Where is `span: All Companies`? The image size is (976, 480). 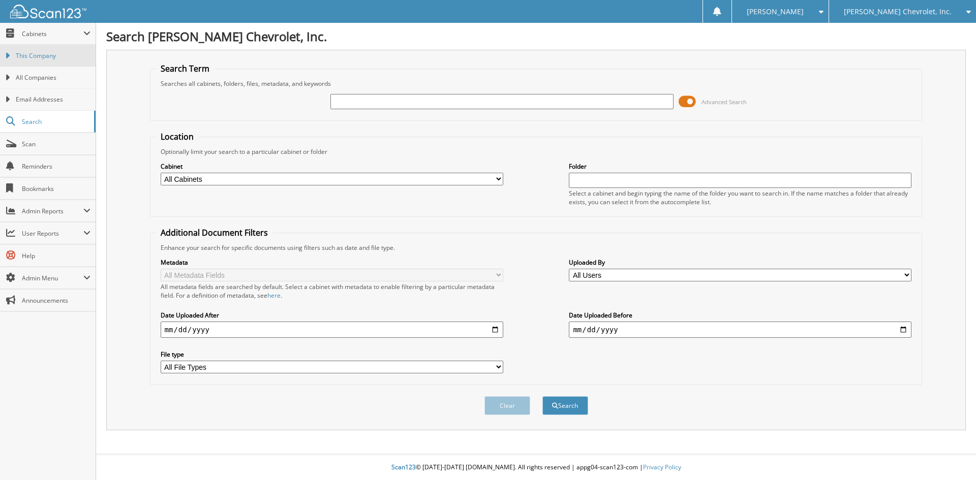 span: All Companies is located at coordinates (53, 78).